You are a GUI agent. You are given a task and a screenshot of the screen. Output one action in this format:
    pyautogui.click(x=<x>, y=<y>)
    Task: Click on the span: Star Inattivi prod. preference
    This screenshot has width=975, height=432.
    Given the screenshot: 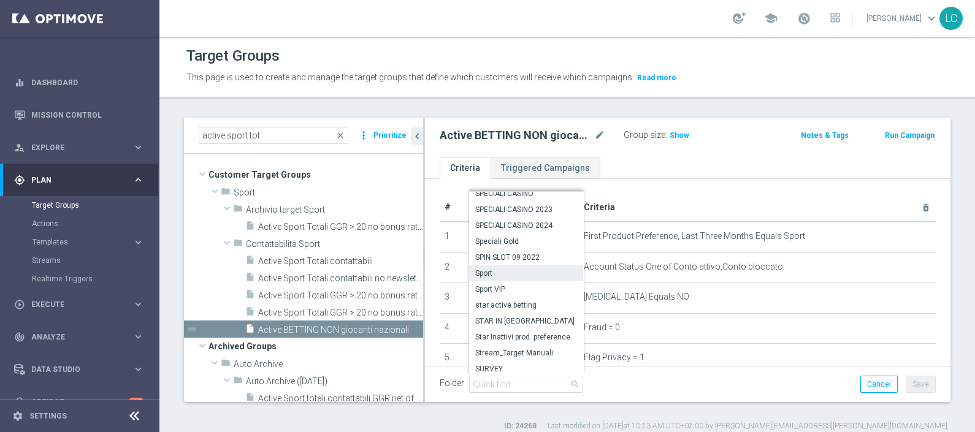 What is the action you would take?
    pyautogui.click(x=526, y=337)
    